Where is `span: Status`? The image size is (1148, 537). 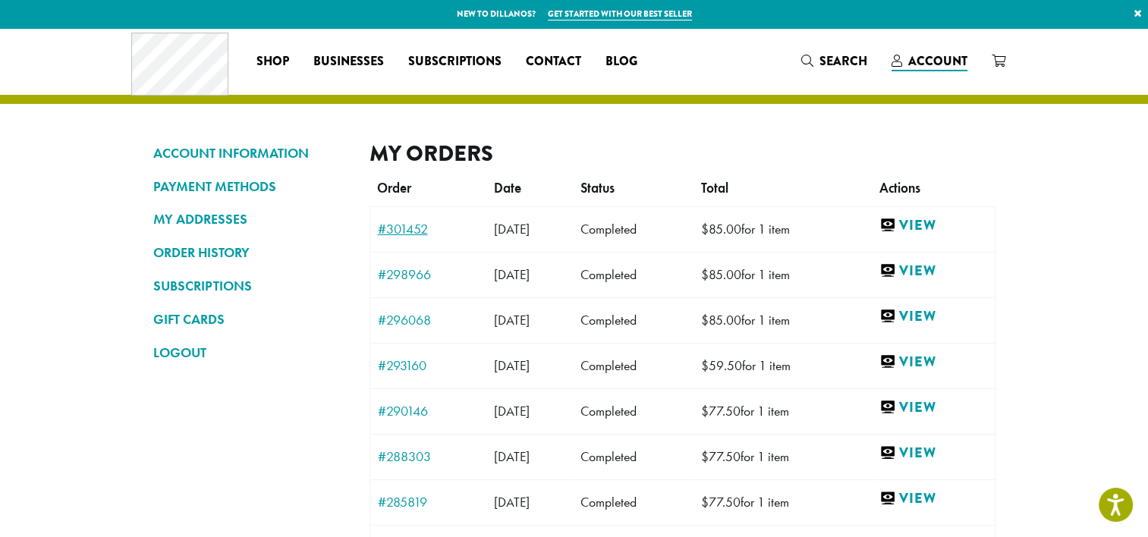 span: Status is located at coordinates (597, 188).